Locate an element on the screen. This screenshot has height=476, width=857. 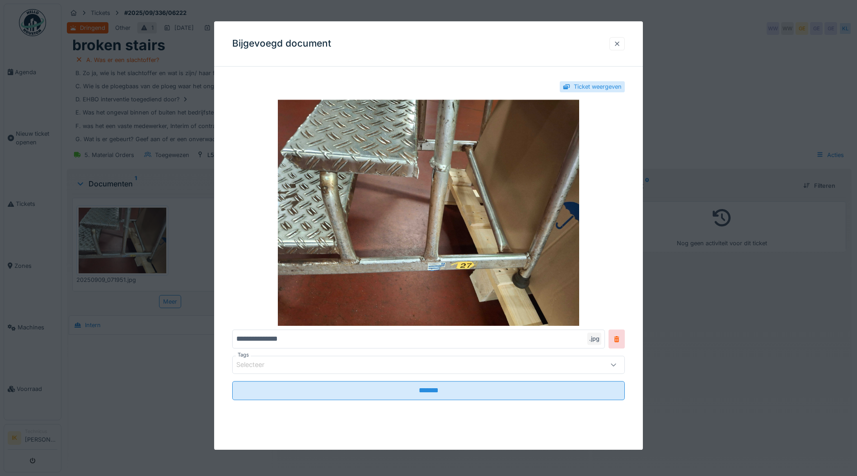
div: Selecteer is located at coordinates (257, 365).